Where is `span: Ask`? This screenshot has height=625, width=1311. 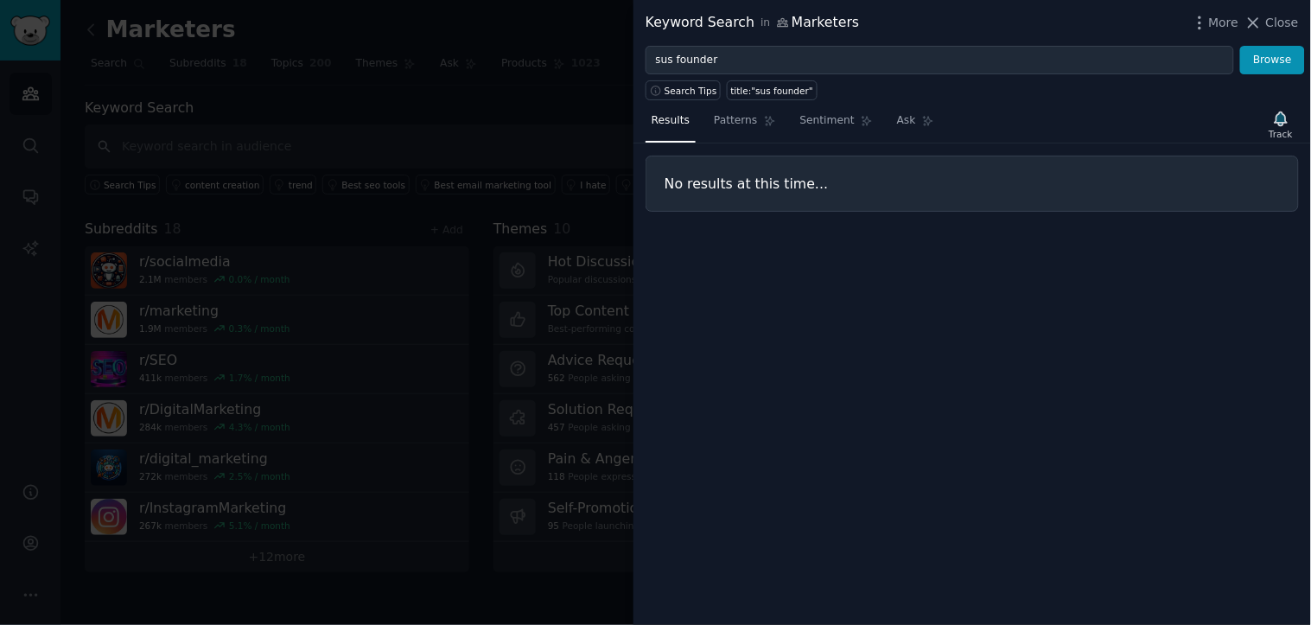
span: Ask is located at coordinates (906, 121).